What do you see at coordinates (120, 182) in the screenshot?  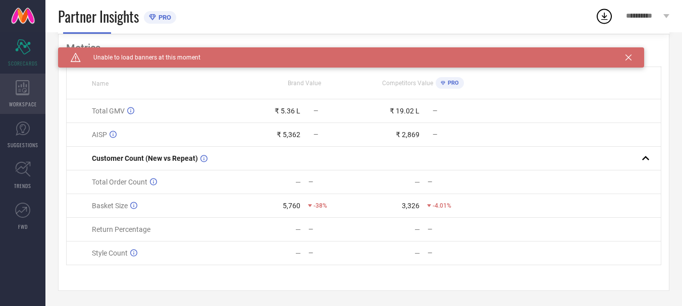 I see `span: Total Order Count` at bounding box center [120, 182].